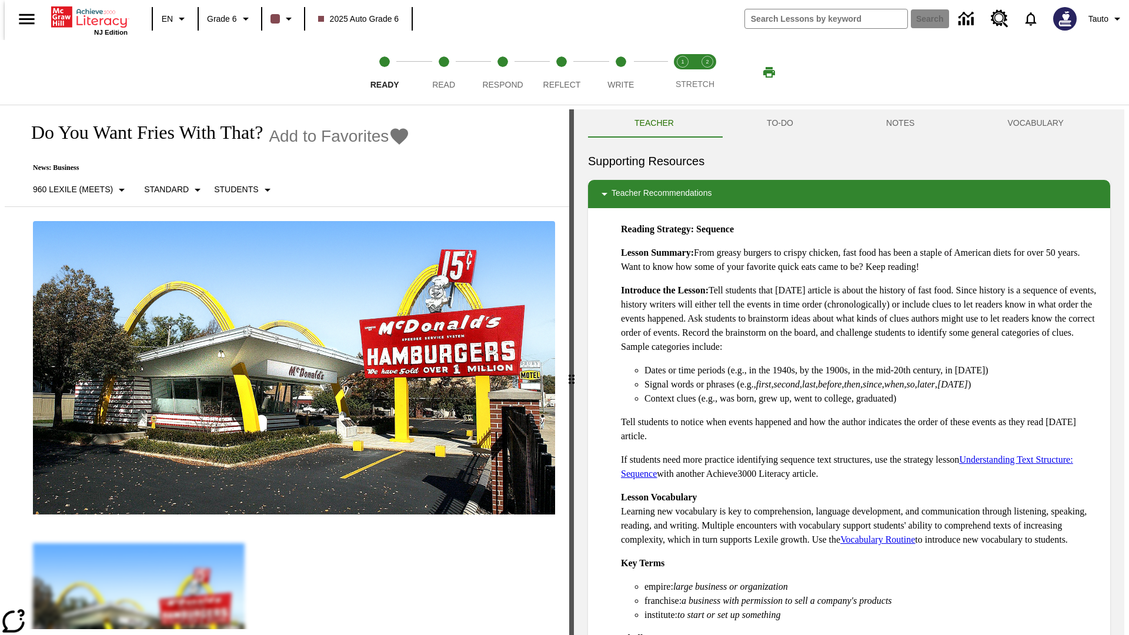  What do you see at coordinates (730, 586) in the screenshot?
I see `em: large business or organization` at bounding box center [730, 586].